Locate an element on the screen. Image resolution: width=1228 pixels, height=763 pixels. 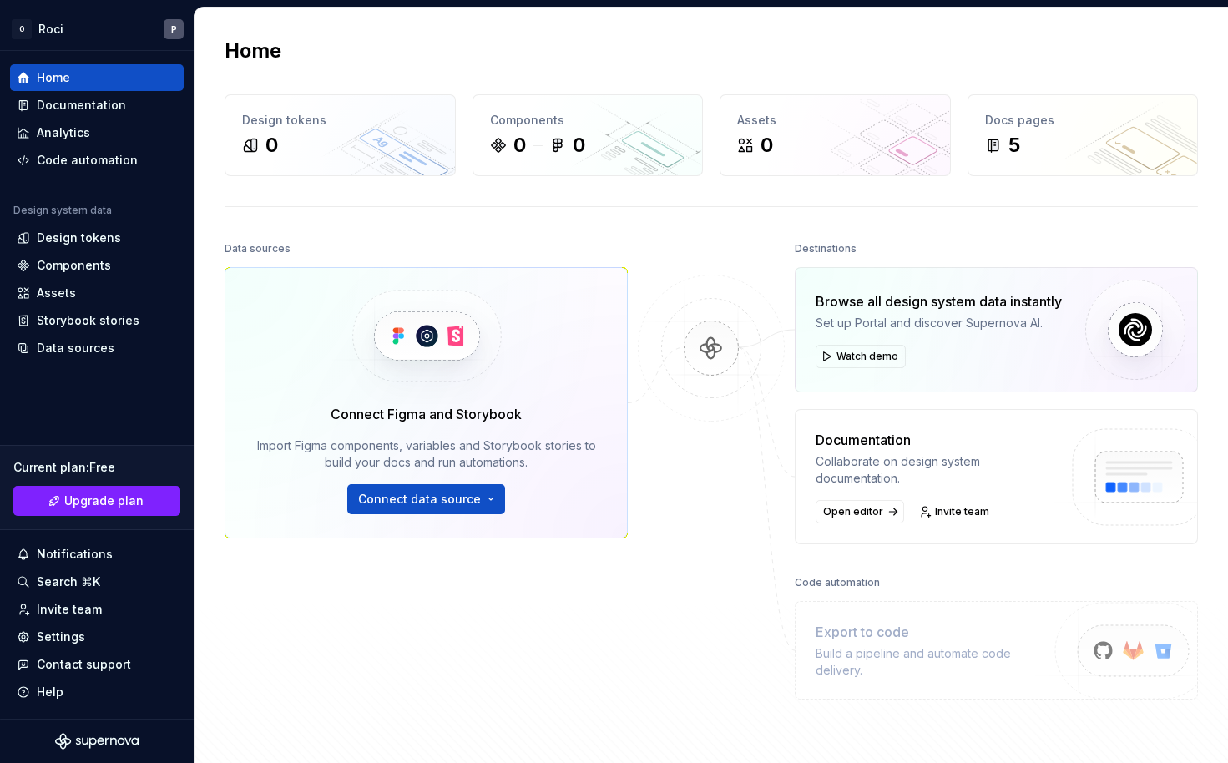
div: Design system data is located at coordinates (63, 210).